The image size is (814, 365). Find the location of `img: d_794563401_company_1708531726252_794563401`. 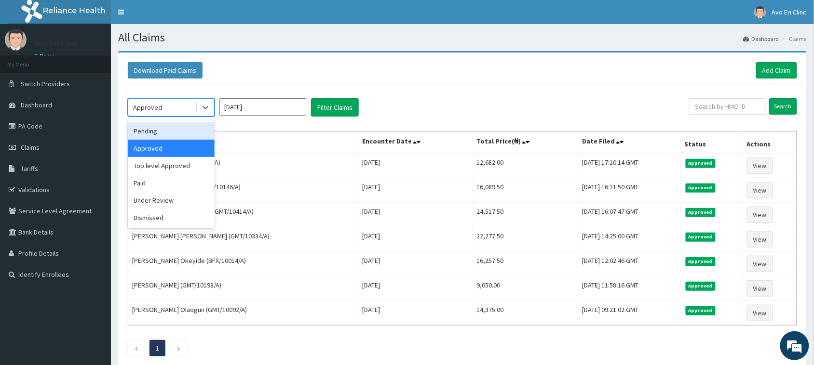

img: d_794563401_company_1708531726252_794563401 is located at coordinates (28, 60).